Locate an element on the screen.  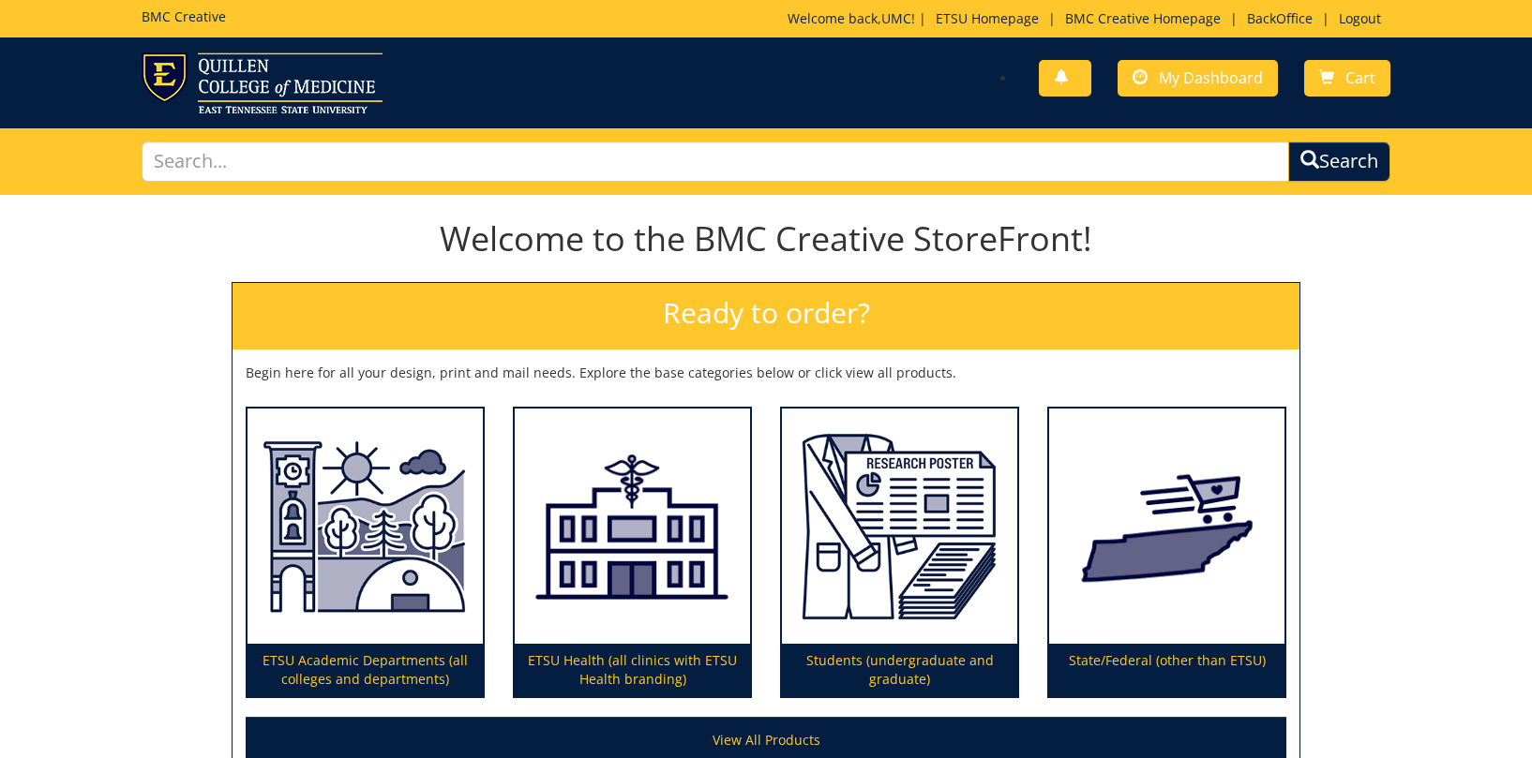
h1: Welcome to the BMC Creative StoreFront! is located at coordinates (766, 239).